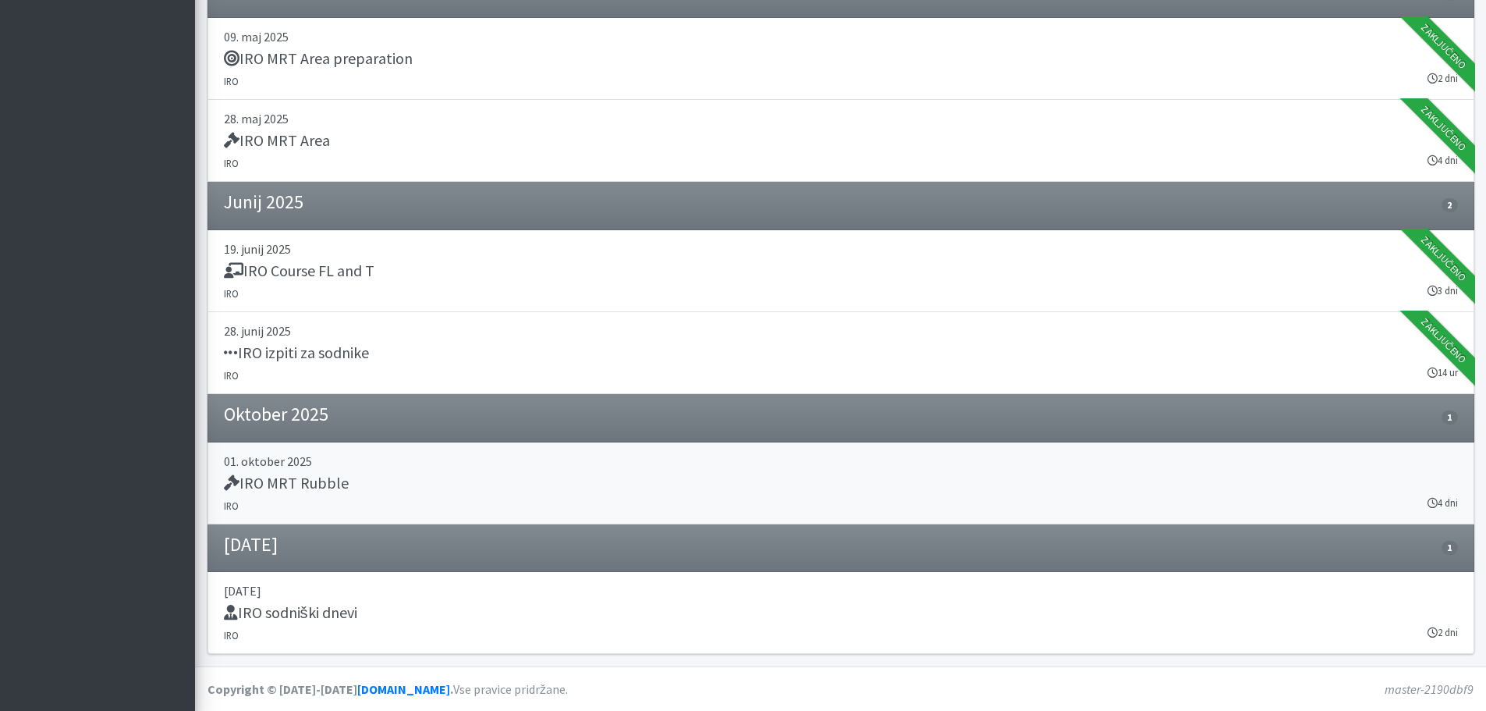 The width and height of the screenshot is (1486, 711). Describe the element at coordinates (318, 59) in the screenshot. I see `h5: IRO MRT Area preparation` at that location.